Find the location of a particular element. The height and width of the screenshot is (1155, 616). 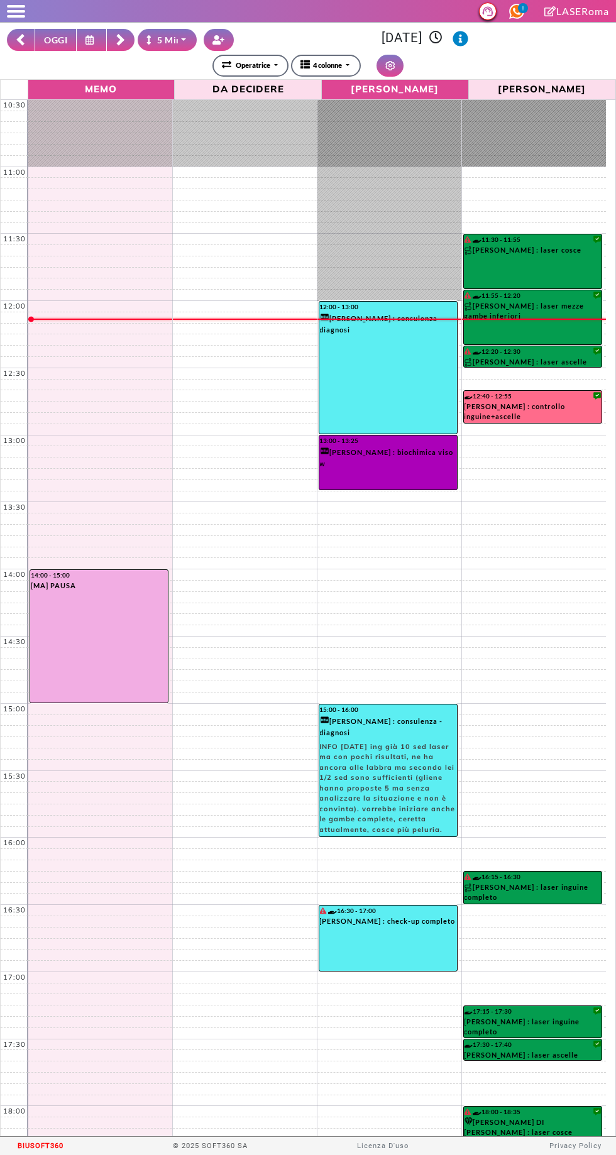

div: 14:00 is located at coordinates (14, 574).